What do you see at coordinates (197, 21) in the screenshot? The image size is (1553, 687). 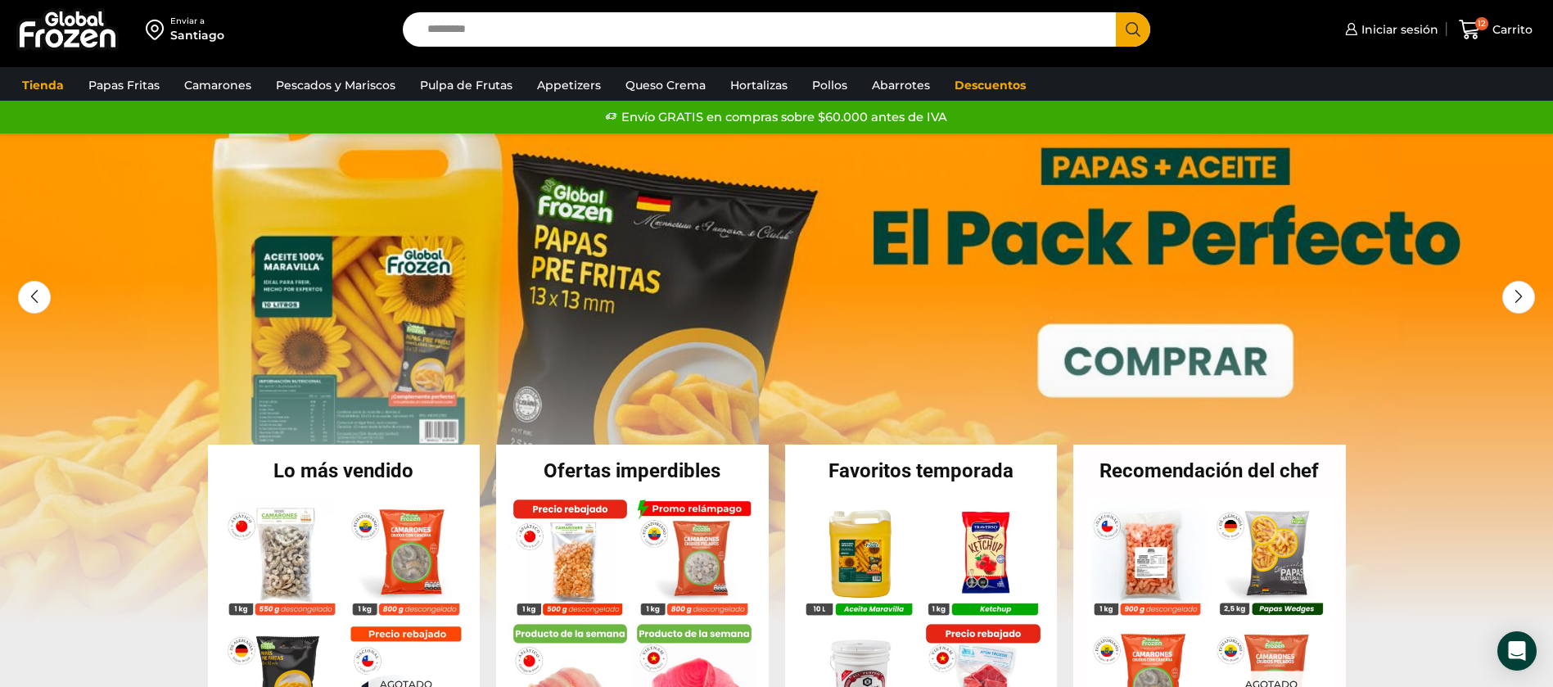 I see `div: Enviar a` at bounding box center [197, 21].